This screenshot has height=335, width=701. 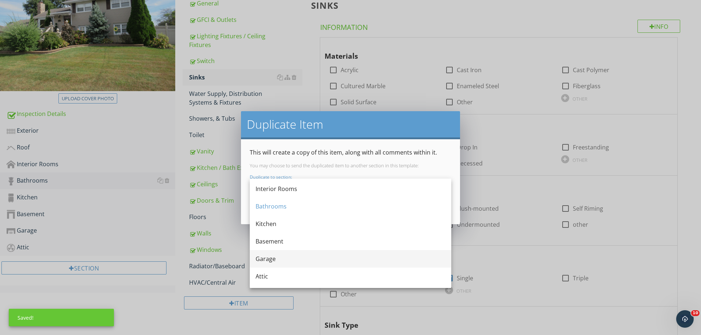 What do you see at coordinates (695, 313) in the screenshot?
I see `span: 10` at bounding box center [695, 313].